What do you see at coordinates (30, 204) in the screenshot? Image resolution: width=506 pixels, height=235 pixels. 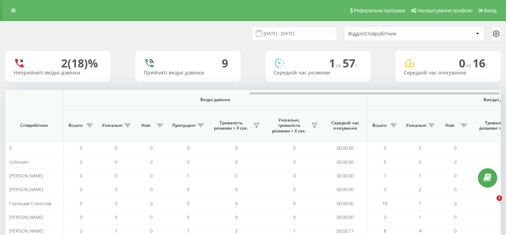 I see `span: Горліщев Станіслав` at bounding box center [30, 204].